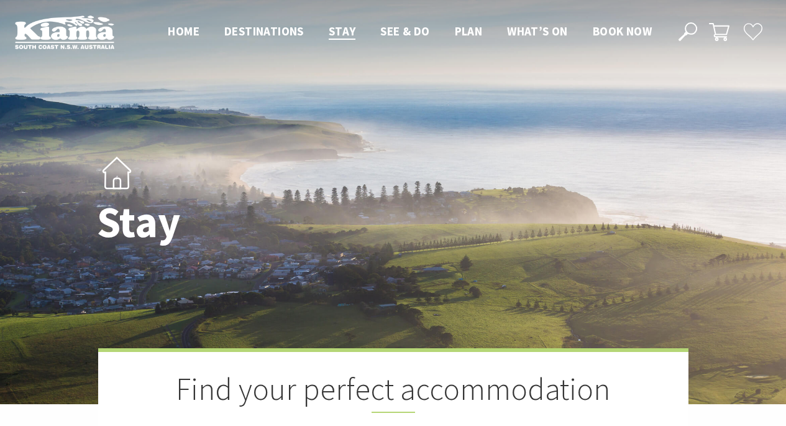 Image resolution: width=786 pixels, height=426 pixels. What do you see at coordinates (622, 31) in the screenshot?
I see `span: Book now` at bounding box center [622, 31].